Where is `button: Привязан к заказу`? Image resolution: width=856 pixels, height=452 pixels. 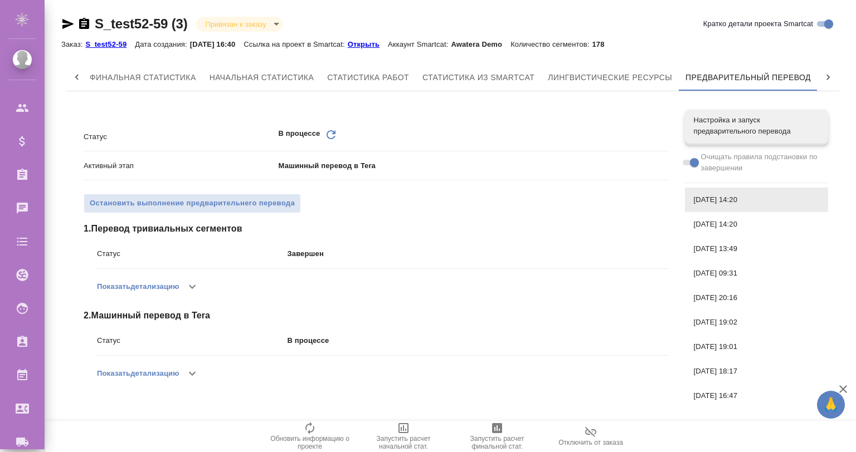 button: Привязан к заказу is located at coordinates (235, 24).